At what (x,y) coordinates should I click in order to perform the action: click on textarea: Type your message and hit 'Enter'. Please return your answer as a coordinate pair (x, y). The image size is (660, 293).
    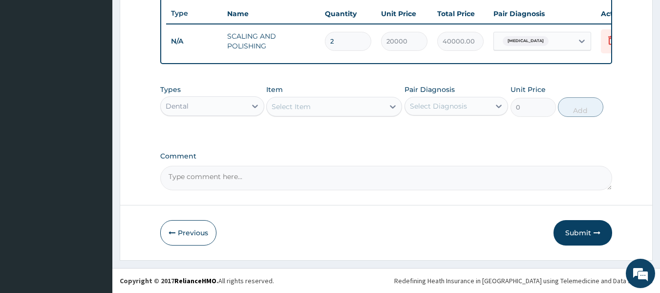
    Looking at the image, I should click on (95, 209).